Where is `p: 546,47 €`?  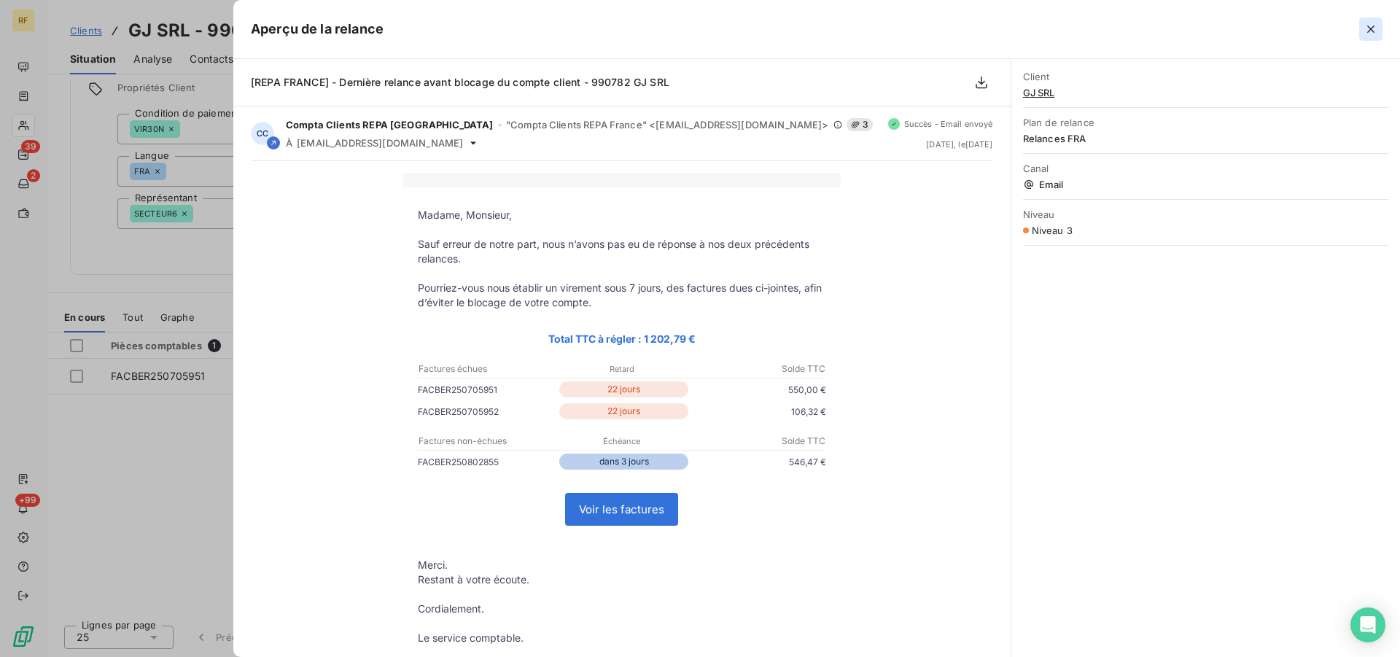 p: 546,47 € is located at coordinates (758, 461).